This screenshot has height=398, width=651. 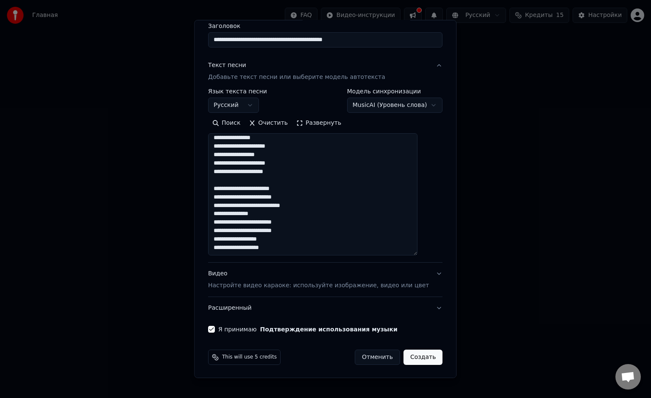 I want to click on button: ВидеоНастройте видео караоке: используйте изображение, видео или цвет, so click(x=325, y=279).